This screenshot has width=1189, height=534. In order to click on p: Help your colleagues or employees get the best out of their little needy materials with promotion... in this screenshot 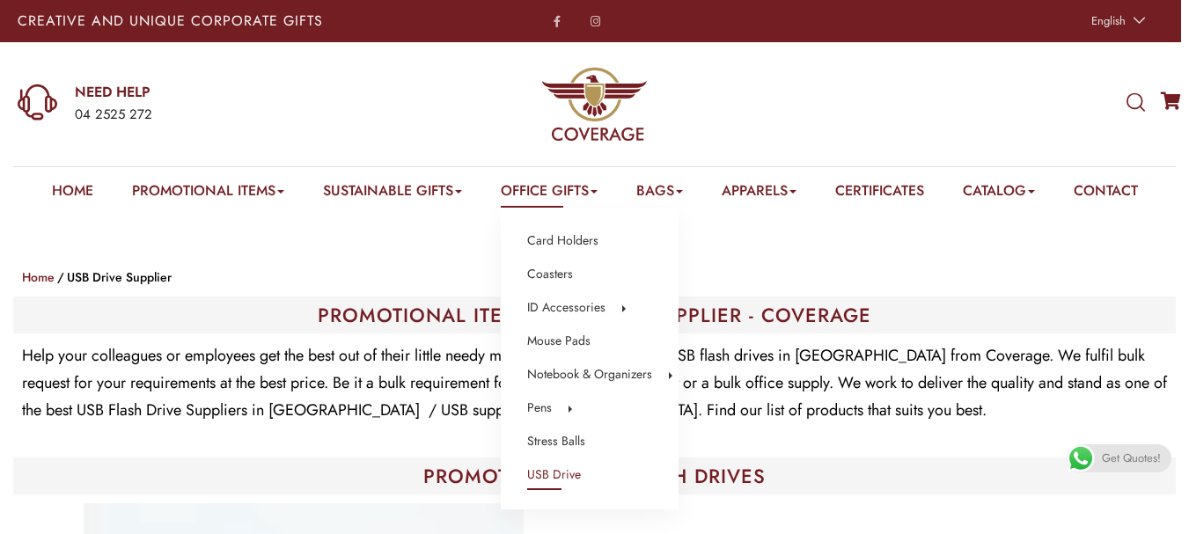, I will do `click(594, 383)`.